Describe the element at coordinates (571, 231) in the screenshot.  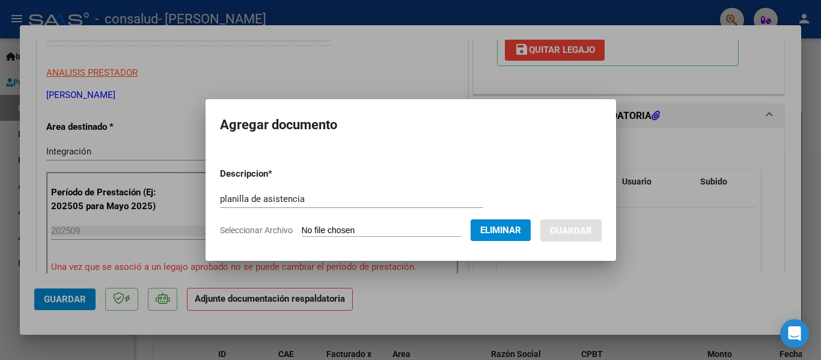
I see `span: Guardar` at that location.